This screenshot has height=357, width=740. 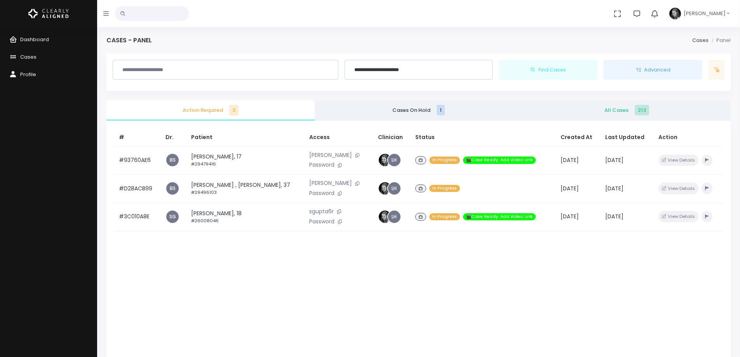 What do you see at coordinates (173, 217) in the screenshot?
I see `a: SG` at bounding box center [173, 217].